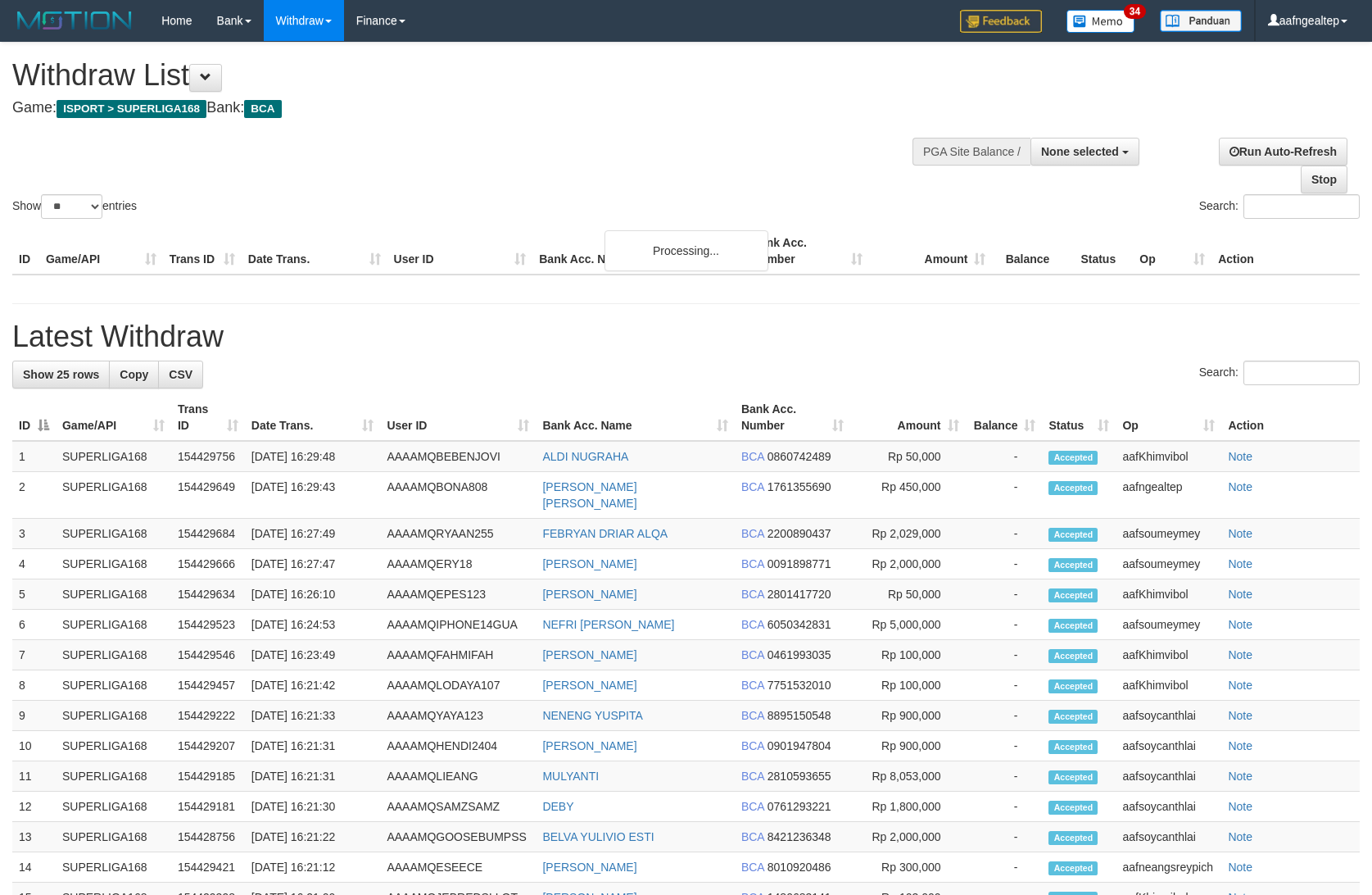  I want to click on button: None selected, so click(1085, 152).